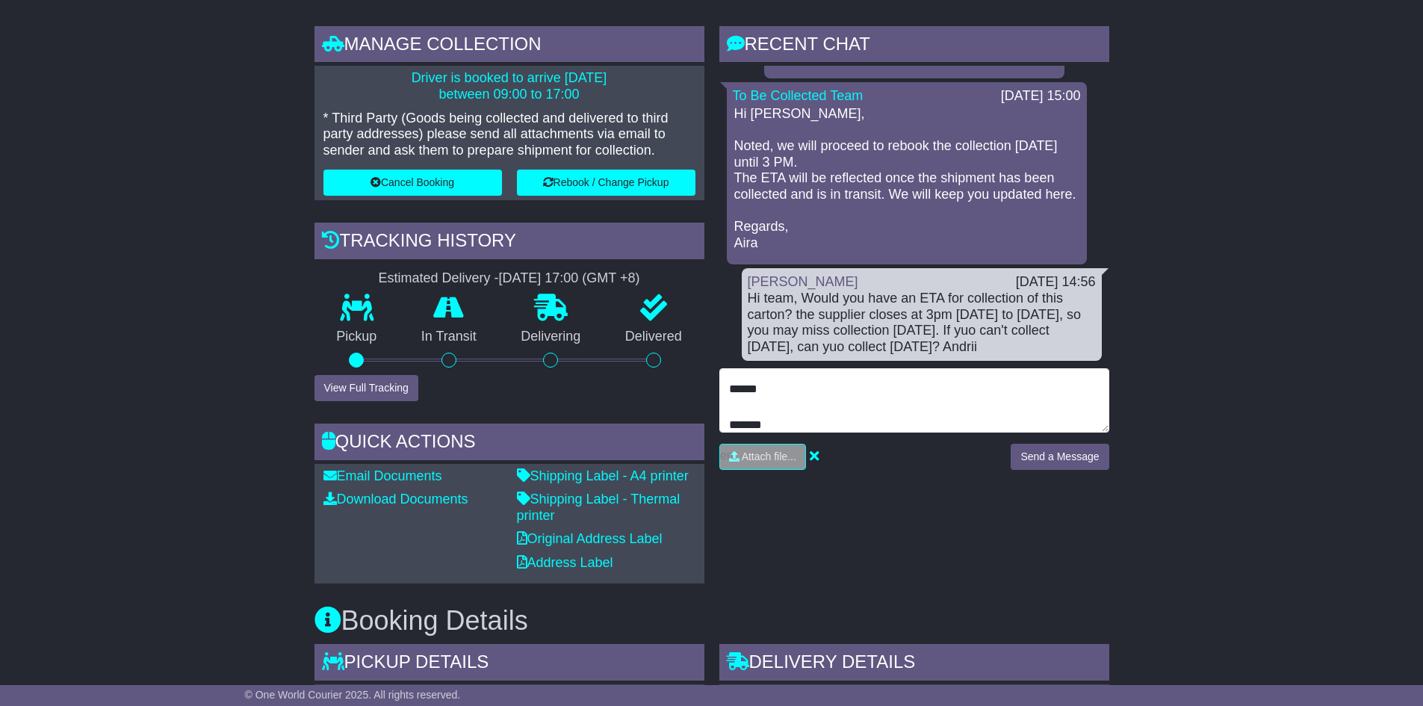  I want to click on div: RECENT CHAT, so click(914, 46).